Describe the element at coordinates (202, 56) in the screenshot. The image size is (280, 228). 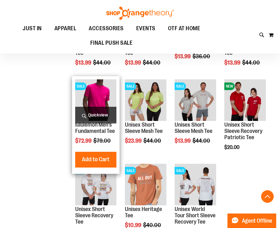
I see `span: $36.00` at that location.